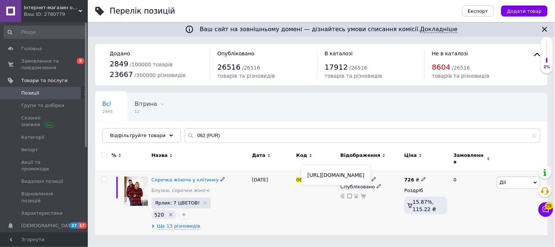 This screenshot has width=555, height=247. Describe the element at coordinates (179, 226) in the screenshot. I see `span: Ще 13 різновидів` at that location.